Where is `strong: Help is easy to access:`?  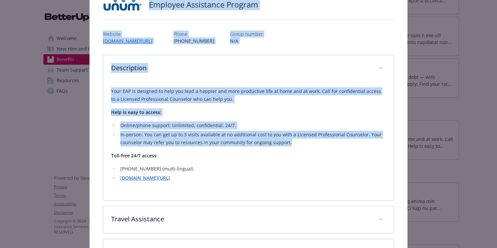 strong: Help is easy to access: is located at coordinates (136, 112).